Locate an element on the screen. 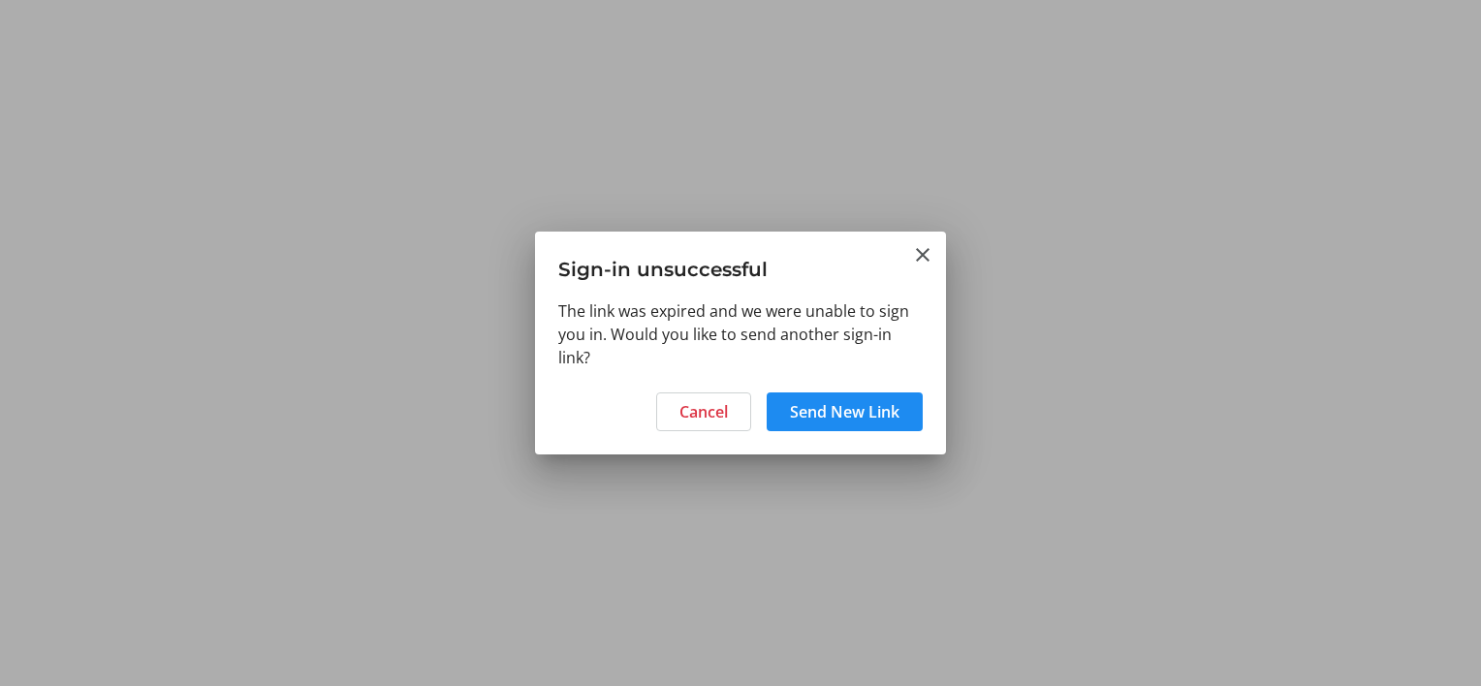  button: Cancel is located at coordinates (704, 412).